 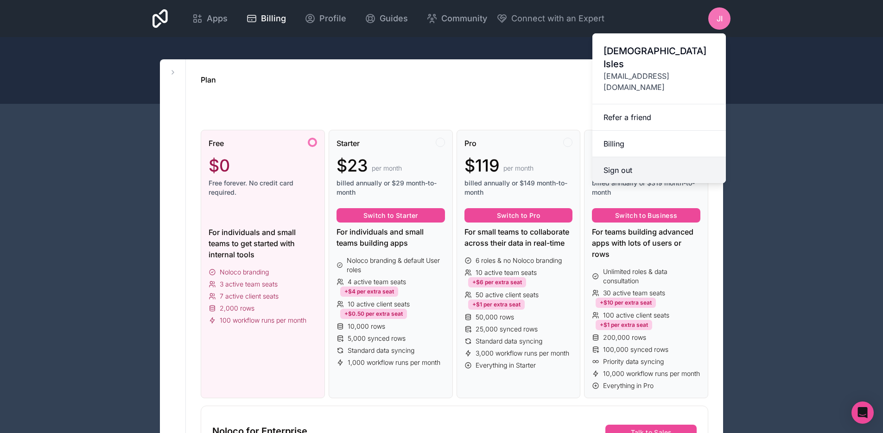 What do you see at coordinates (369, 291) in the screenshot?
I see `div: +$4 per extra seat` at bounding box center [369, 291].